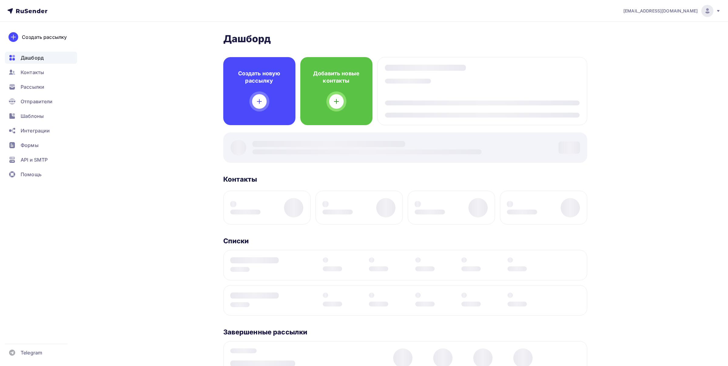  I want to click on a: Отправители, so click(41, 101).